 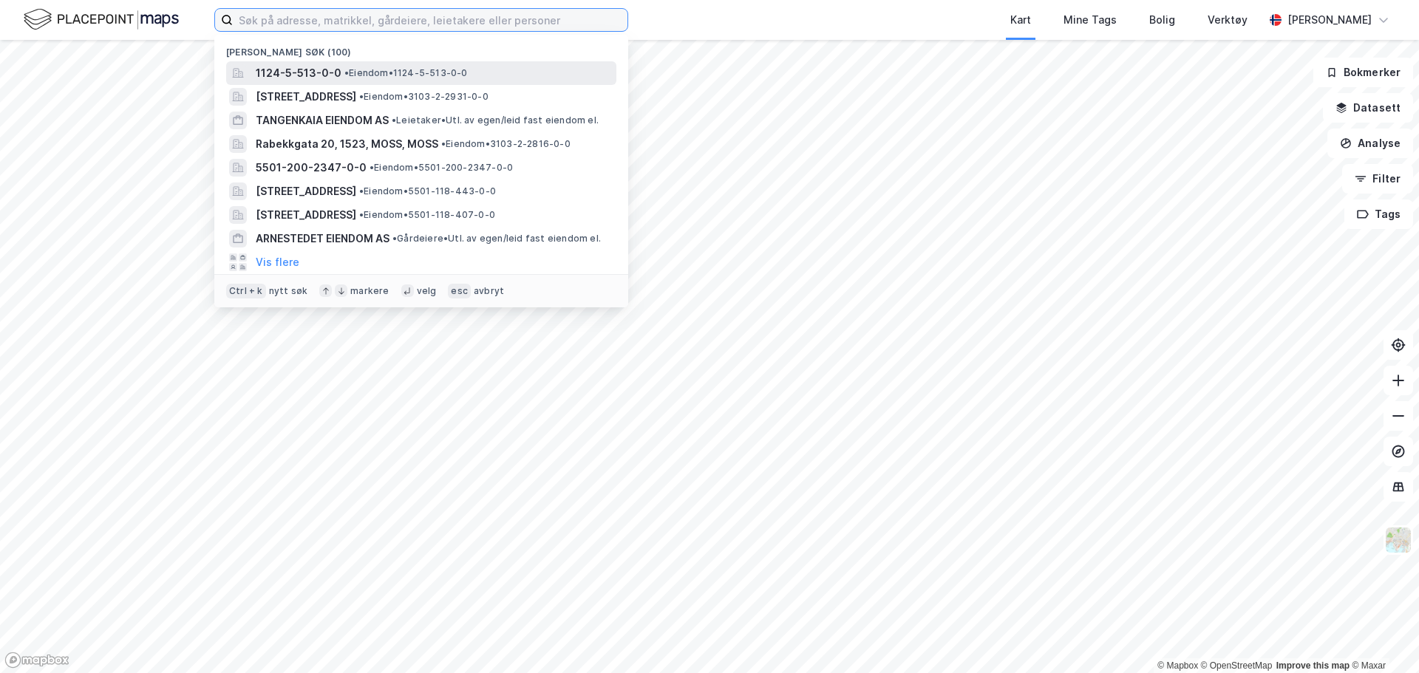 I want to click on button: Filter, so click(x=1378, y=179).